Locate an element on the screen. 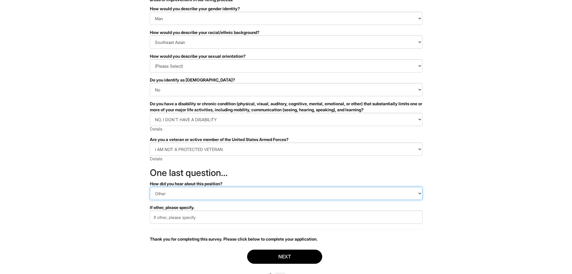 The width and height of the screenshot is (572, 274). select: How would you describe your racial/ethnic background? is located at coordinates (286, 42).